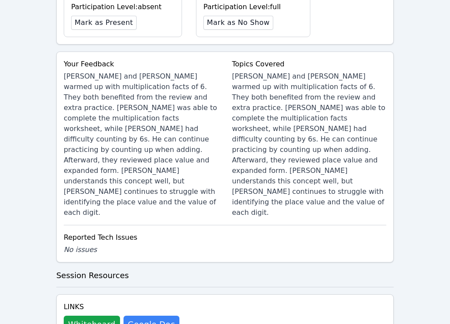 This screenshot has height=324, width=450. I want to click on button: Mark as Present, so click(104, 23).